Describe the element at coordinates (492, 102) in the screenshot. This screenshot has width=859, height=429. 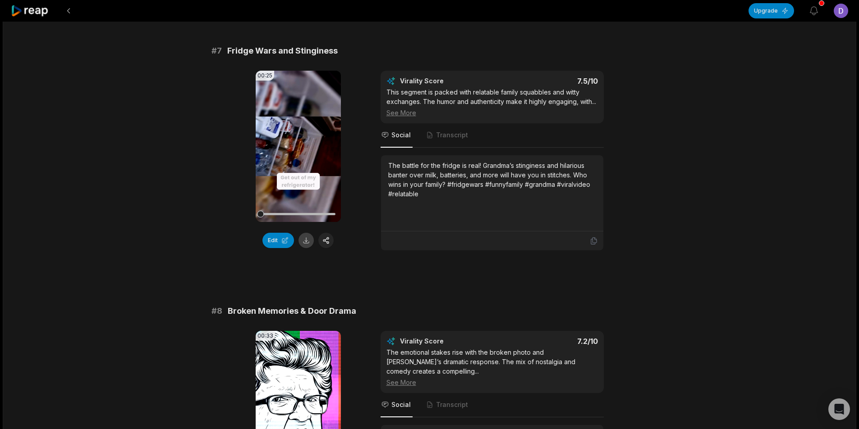
I see `div: This segment is packed with relatable family squabbles and witty exchanges. The humor and authent...` at that location.